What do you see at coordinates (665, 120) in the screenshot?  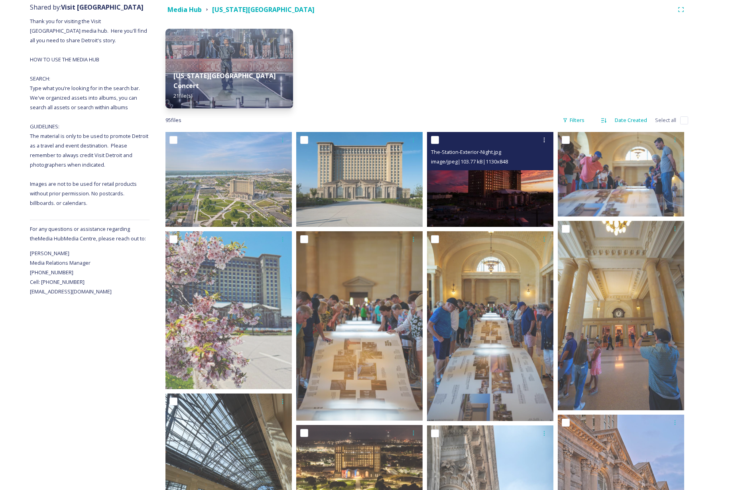 I see `span: Select all` at bounding box center [665, 120].